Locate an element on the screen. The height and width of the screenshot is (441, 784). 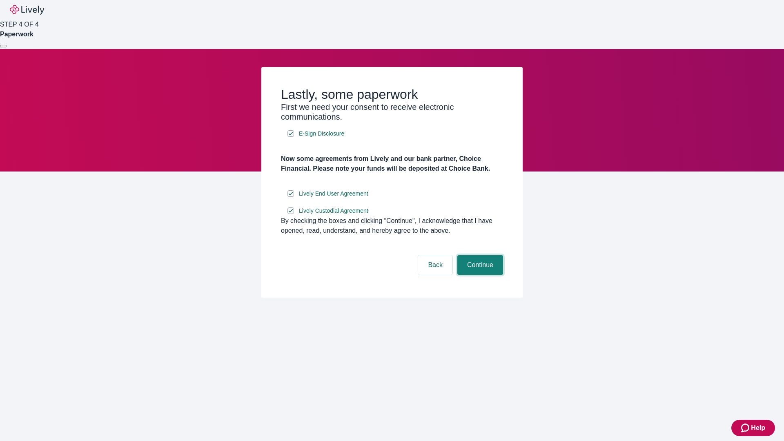
button: Zendesk support iconHelp is located at coordinates (753, 428).